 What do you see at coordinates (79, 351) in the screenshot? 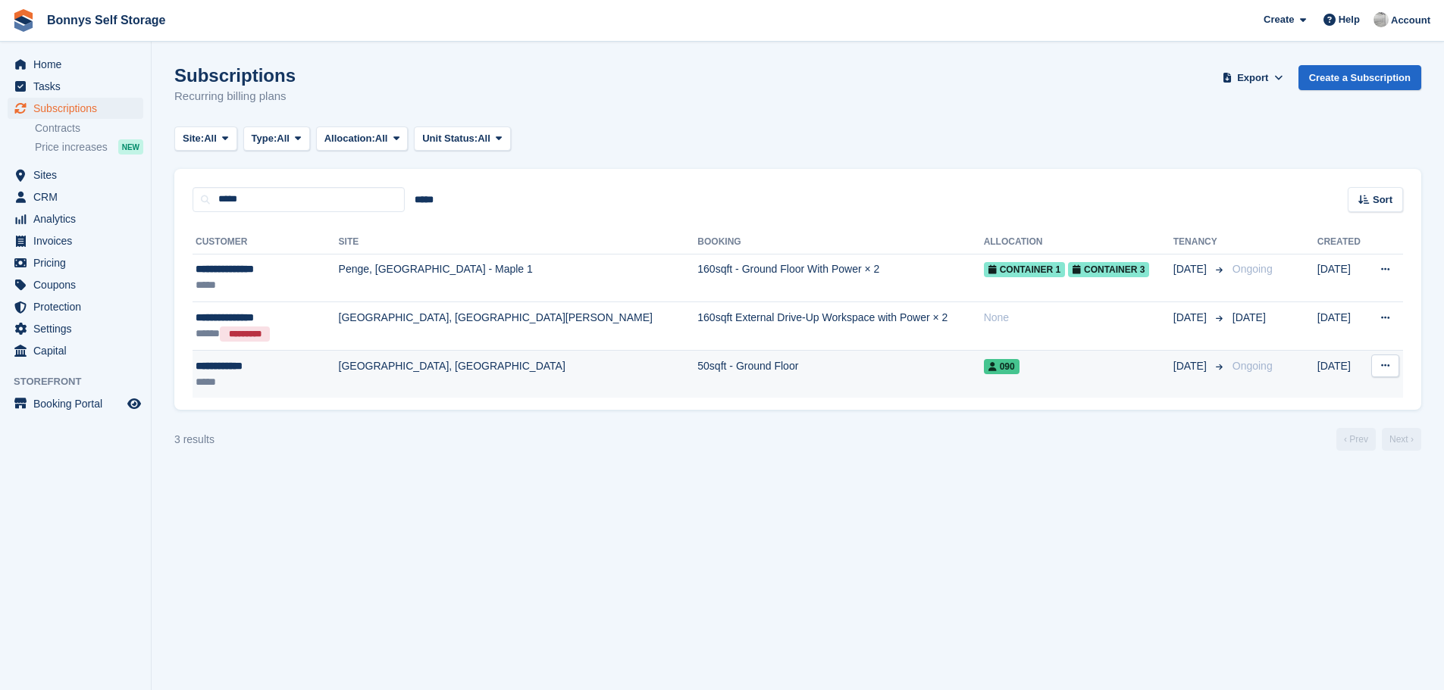
I see `span: Capital` at bounding box center [79, 351].